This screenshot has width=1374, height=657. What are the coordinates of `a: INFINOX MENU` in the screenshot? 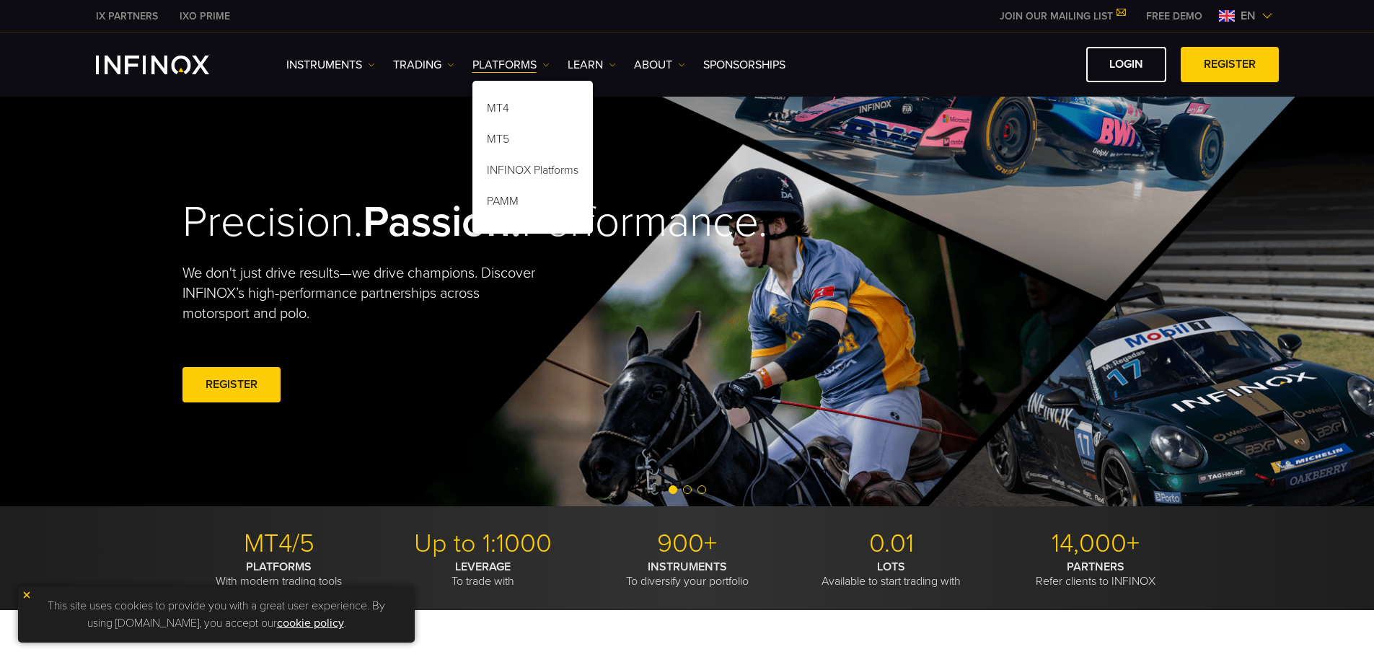 It's located at (1174, 16).